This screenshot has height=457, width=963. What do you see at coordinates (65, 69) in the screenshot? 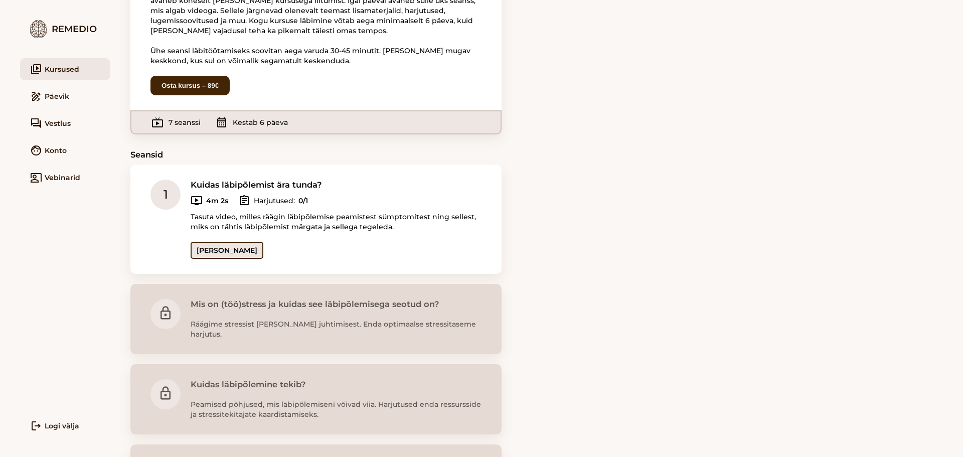
I see `a: video_libraryKursused` at bounding box center [65, 69].